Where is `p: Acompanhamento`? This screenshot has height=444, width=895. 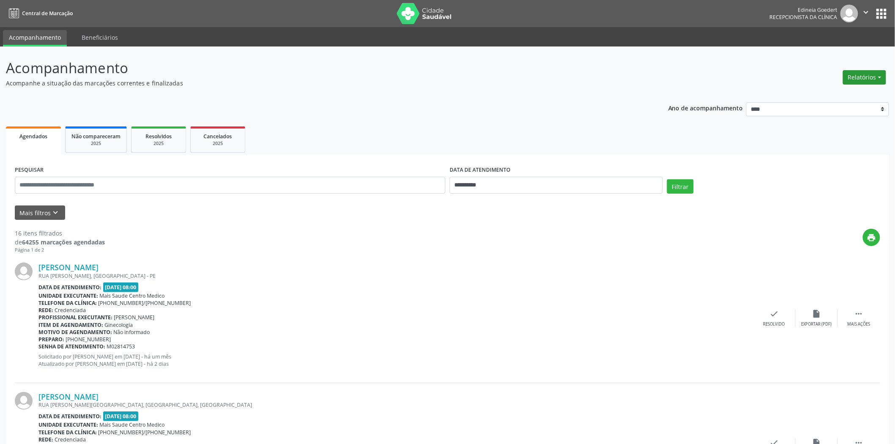 p: Acompanhamento is located at coordinates (315, 68).